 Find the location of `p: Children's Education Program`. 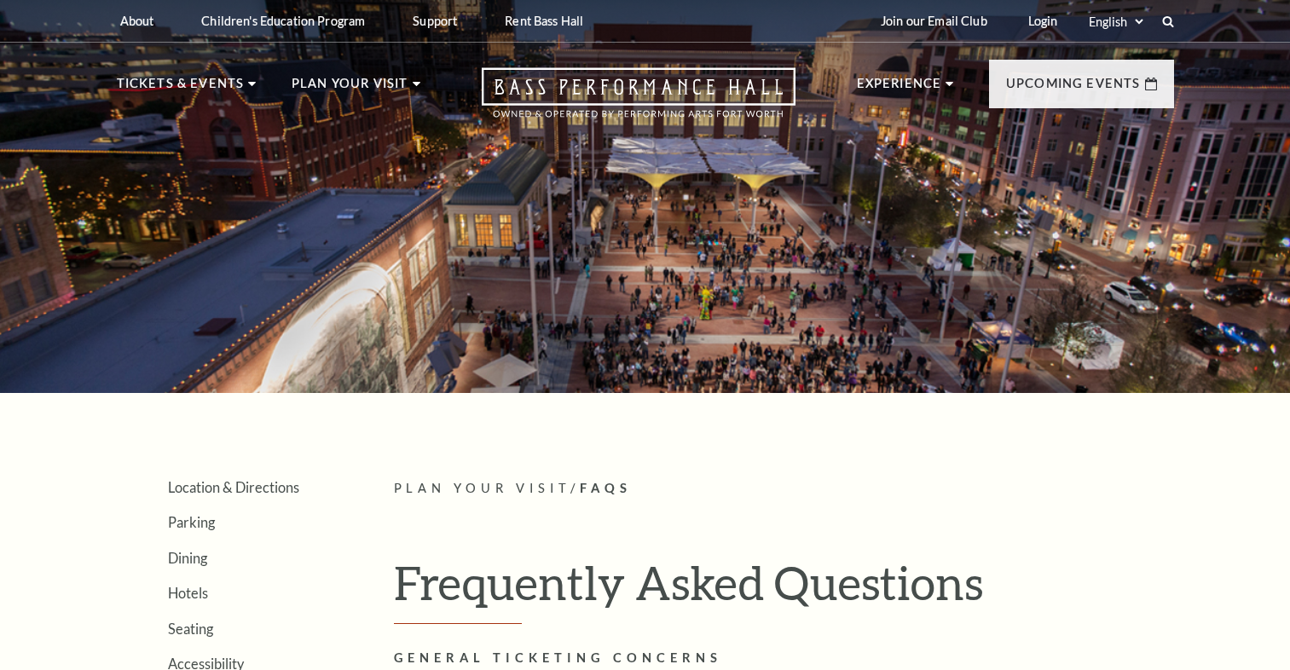

p: Children's Education Program is located at coordinates (283, 20).